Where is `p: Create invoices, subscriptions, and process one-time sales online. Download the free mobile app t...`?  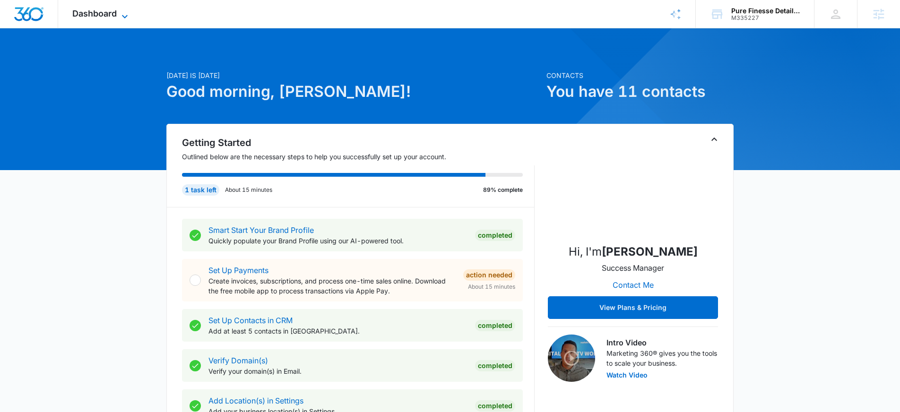 p: Create invoices, subscriptions, and process one-time sales online. Download the free mobile app t... is located at coordinates (332, 286).